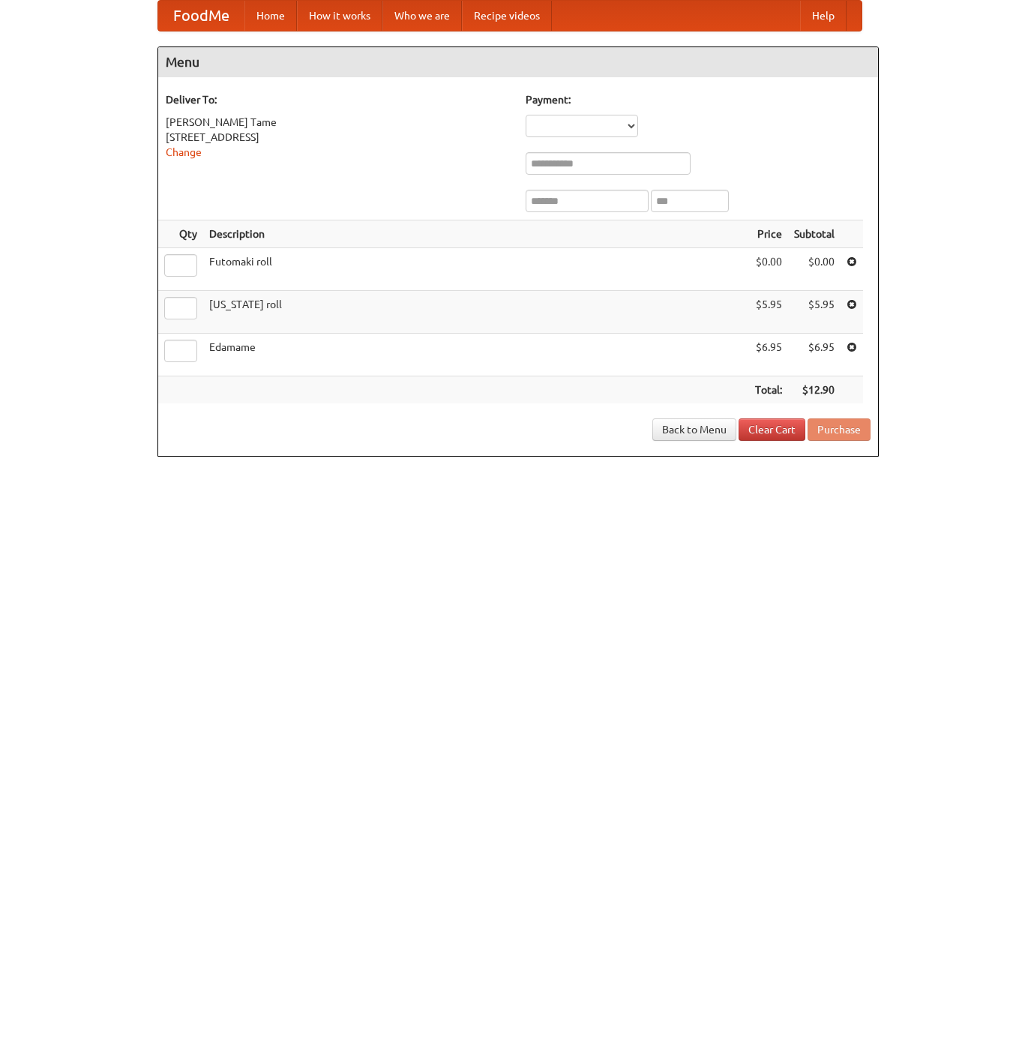 This screenshot has height=1061, width=1019. What do you see at coordinates (839, 430) in the screenshot?
I see `button: Purchase` at bounding box center [839, 430].